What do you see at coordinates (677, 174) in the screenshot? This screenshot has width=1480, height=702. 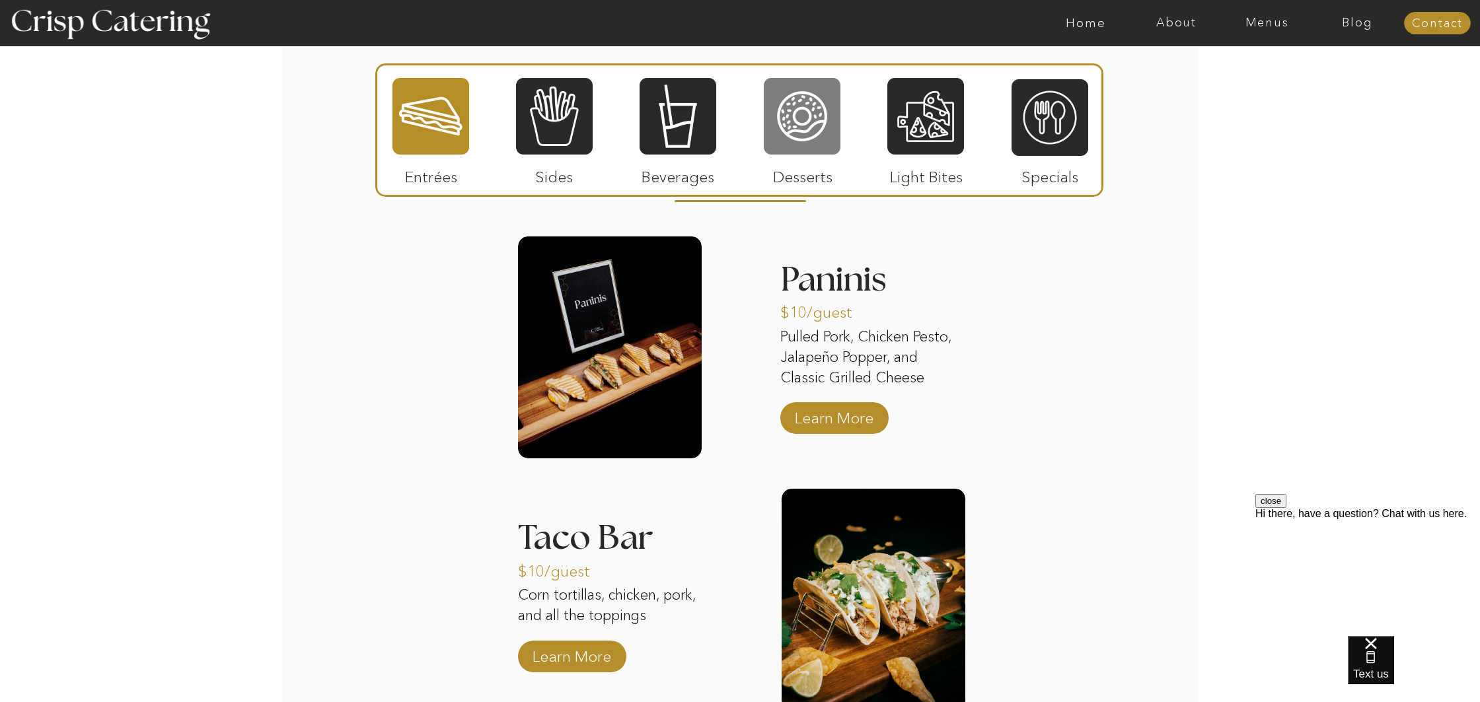 I see `p: Beverages` at bounding box center [677, 174].